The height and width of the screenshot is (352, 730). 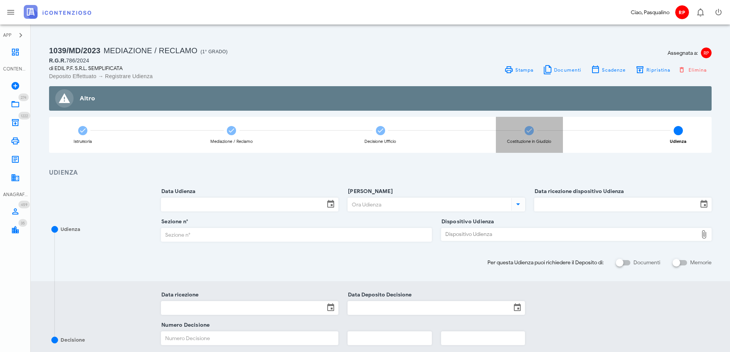 I want to click on label: Sezione n°, so click(x=174, y=222).